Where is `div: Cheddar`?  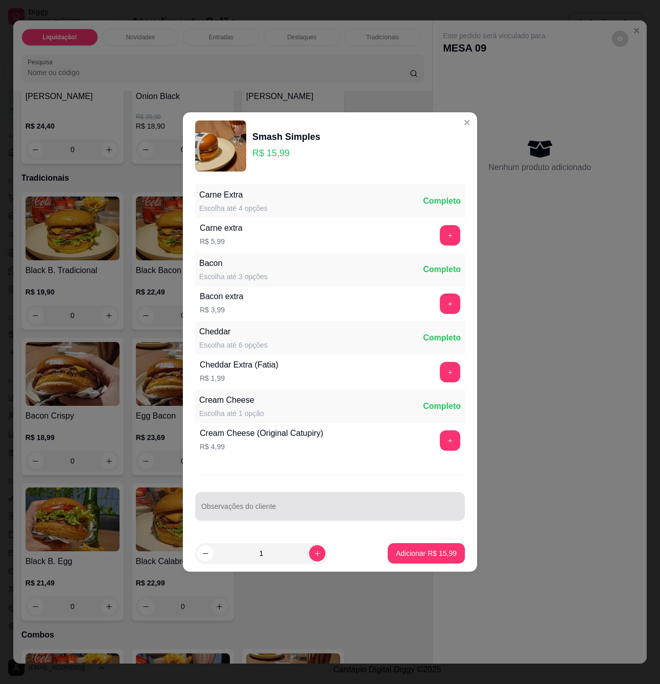 div: Cheddar is located at coordinates (233, 332).